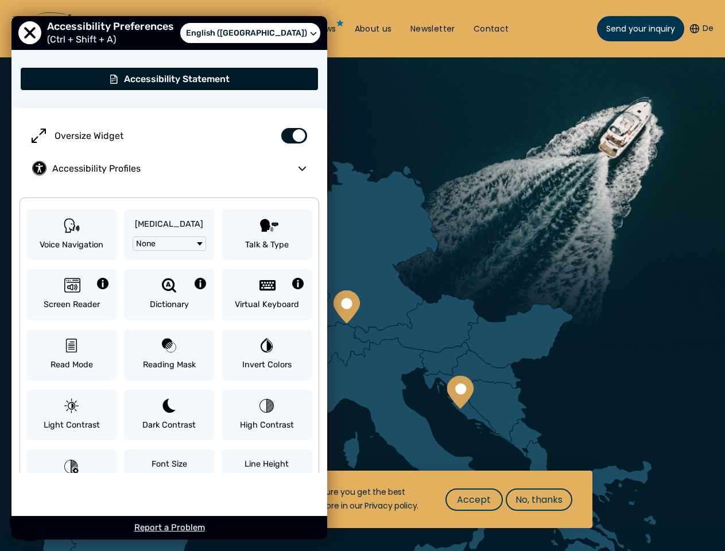  Describe the element at coordinates (266, 464) in the screenshot. I see `span: Line Height` at that location.